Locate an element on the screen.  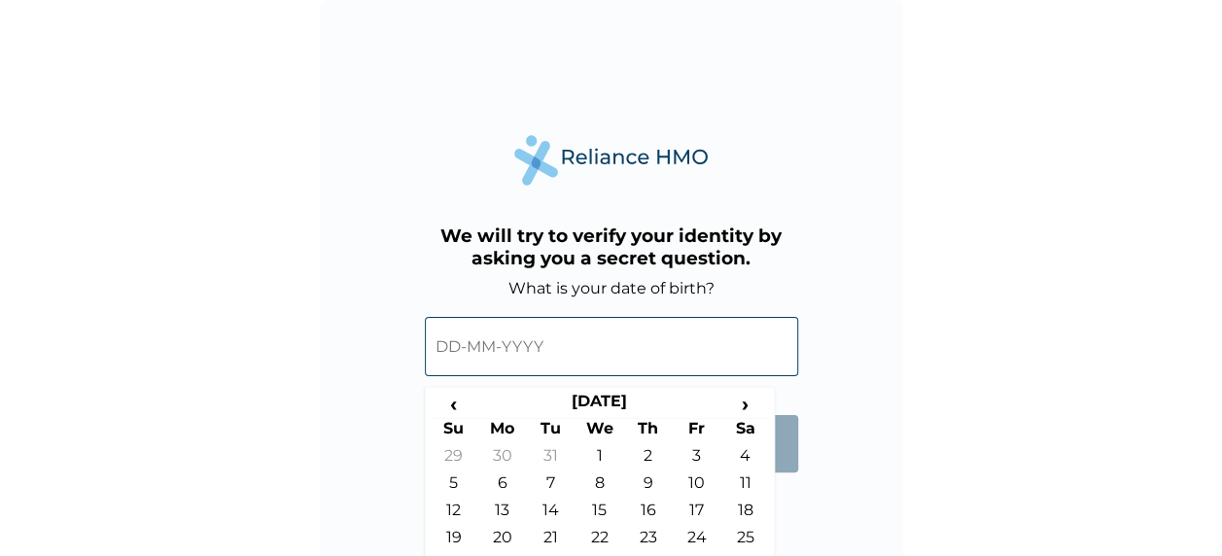
th: Fr is located at coordinates (697, 433).